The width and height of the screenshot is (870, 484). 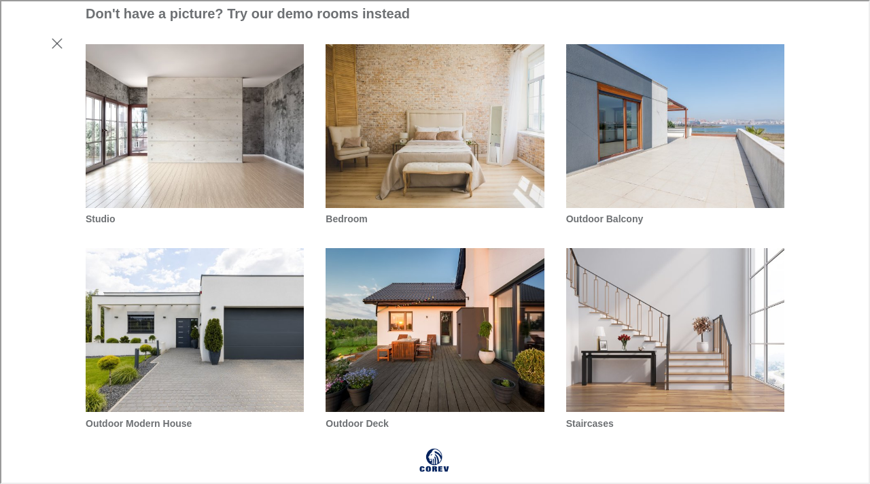 I want to click on img: Studio, so click(x=194, y=125).